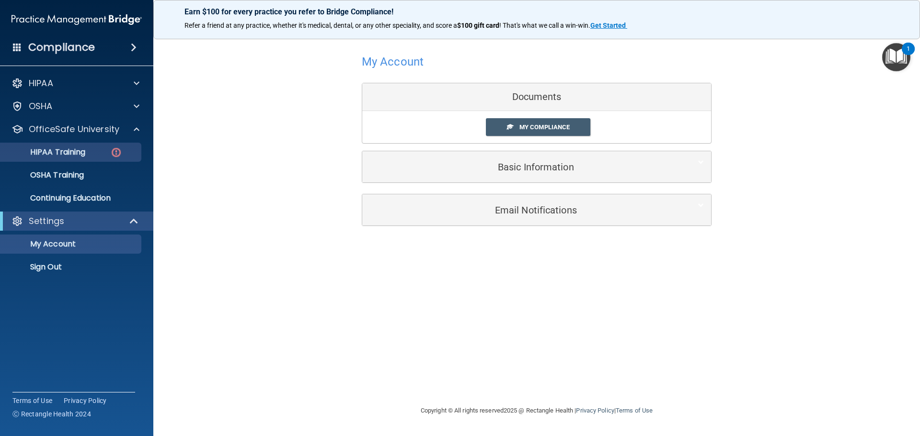 Image resolution: width=920 pixels, height=436 pixels. Describe the element at coordinates (536, 11) in the screenshot. I see `p: Earn $100 for every practice you refer to Bridge Compliance!` at that location.